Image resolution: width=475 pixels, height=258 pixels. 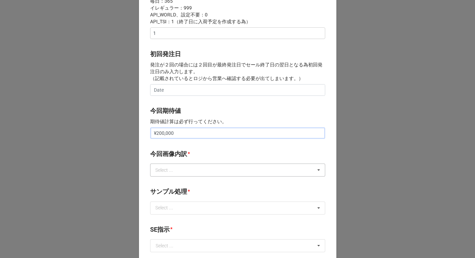 What do you see at coordinates (160, 230) in the screenshot?
I see `label: SE指示` at bounding box center [160, 230].